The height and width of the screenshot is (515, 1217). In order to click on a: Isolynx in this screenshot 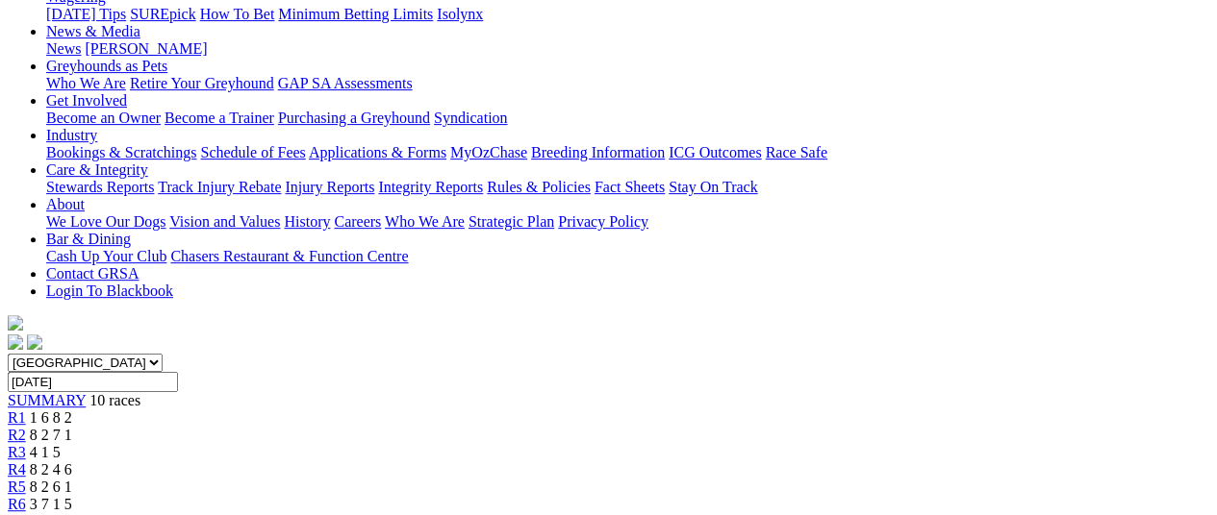, I will do `click(460, 13)`.